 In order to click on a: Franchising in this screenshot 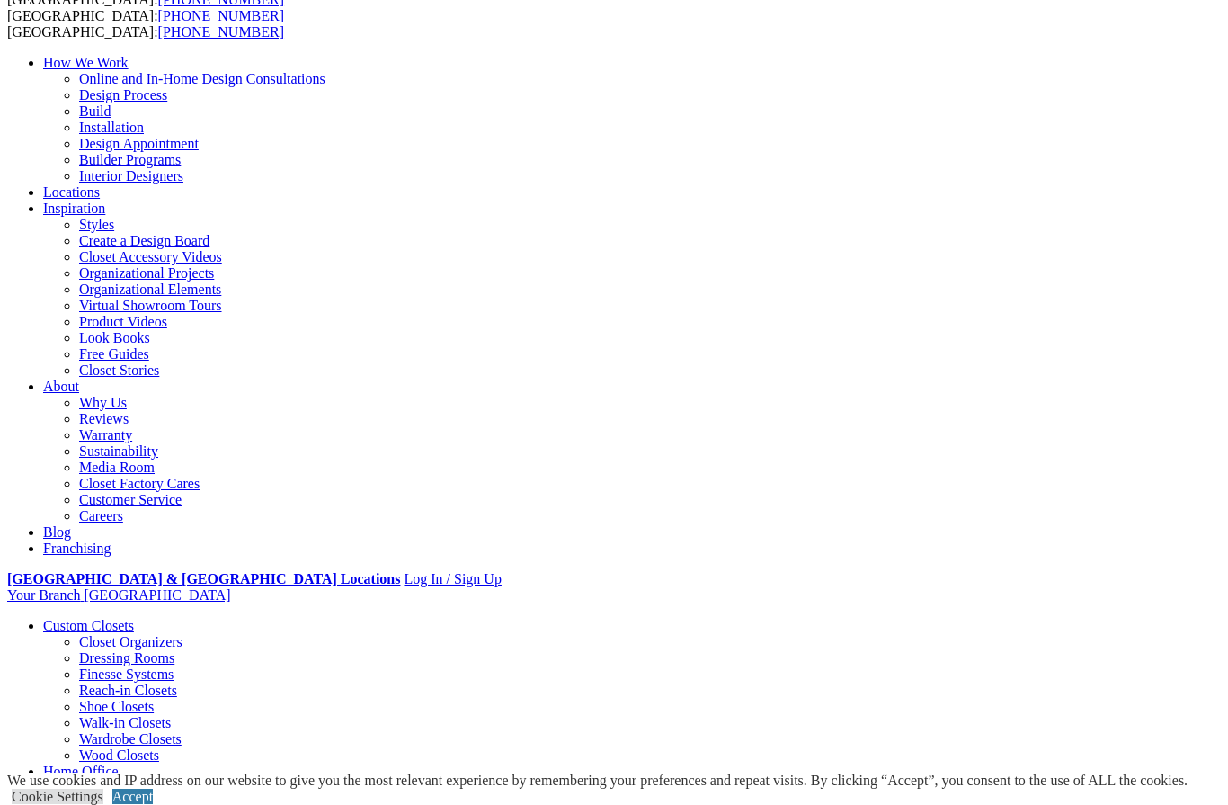, I will do `click(77, 547)`.